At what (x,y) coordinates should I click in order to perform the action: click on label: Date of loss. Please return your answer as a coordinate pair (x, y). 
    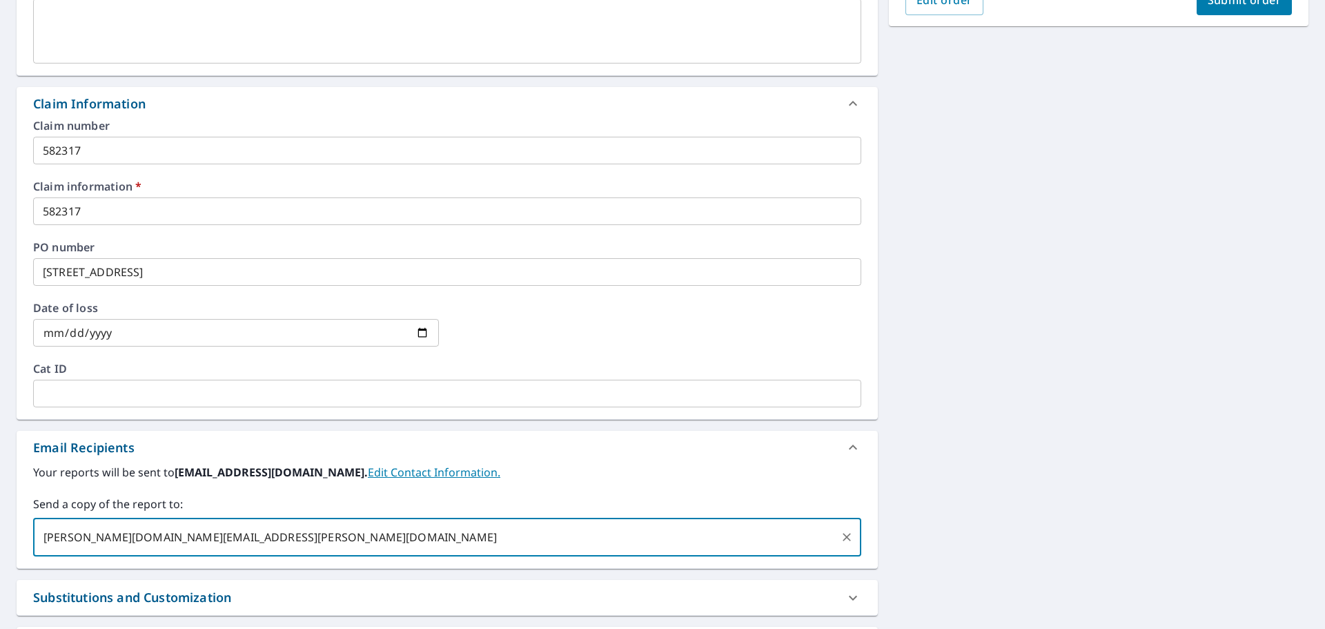
    Looking at the image, I should click on (236, 308).